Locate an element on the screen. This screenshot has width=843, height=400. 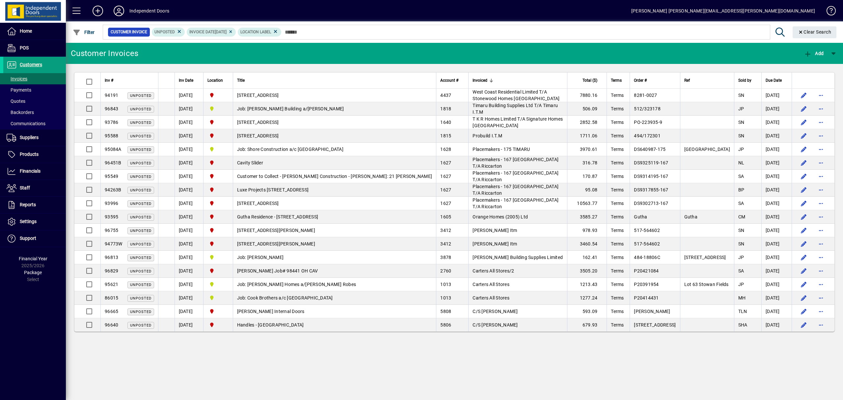
span: Quotes is located at coordinates (16, 101).